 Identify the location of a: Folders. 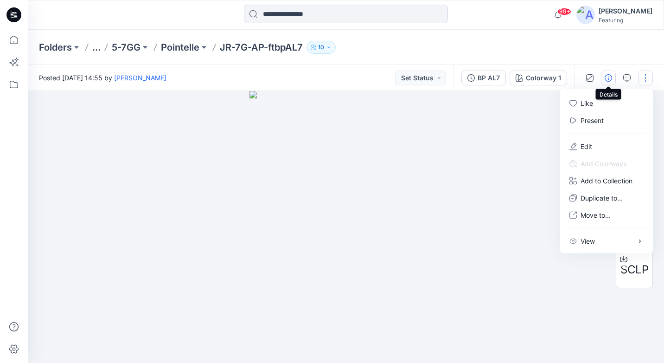
(55, 47).